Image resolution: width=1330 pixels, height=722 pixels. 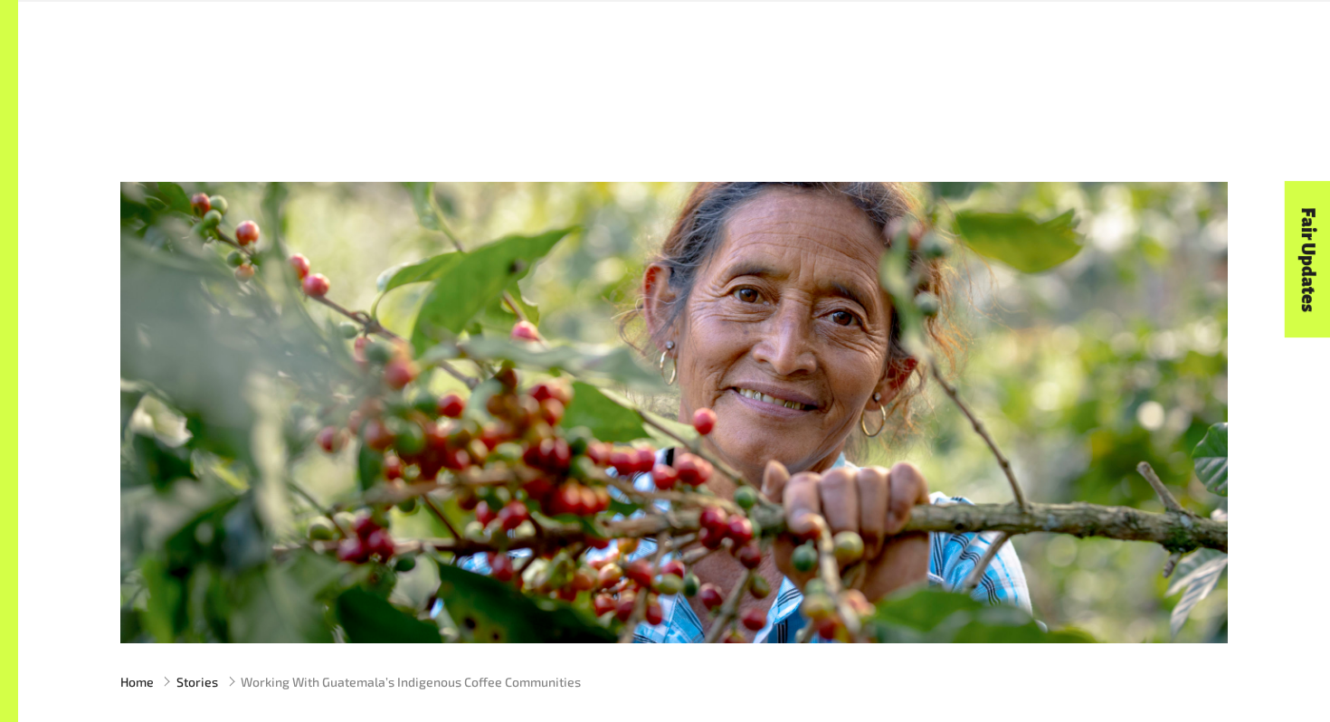 I want to click on span: Working With Guatemala’s Indigenous Coffee Communities, so click(x=411, y=681).